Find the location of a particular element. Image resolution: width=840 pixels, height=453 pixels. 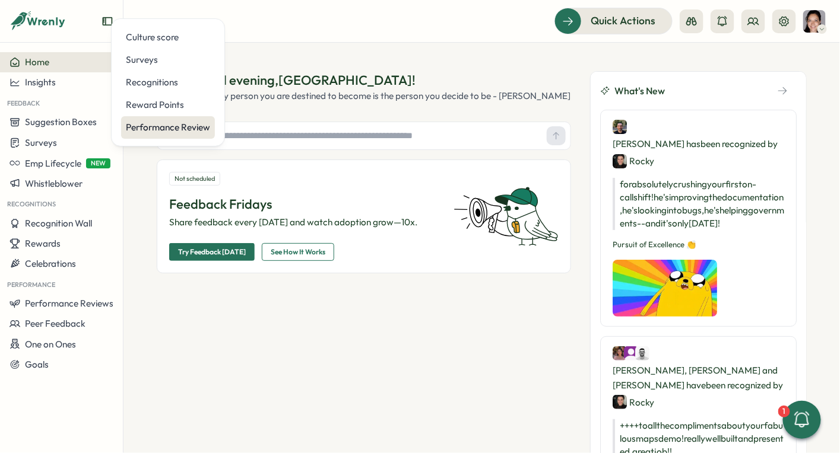

span: Suggestion Boxes is located at coordinates (61, 122).